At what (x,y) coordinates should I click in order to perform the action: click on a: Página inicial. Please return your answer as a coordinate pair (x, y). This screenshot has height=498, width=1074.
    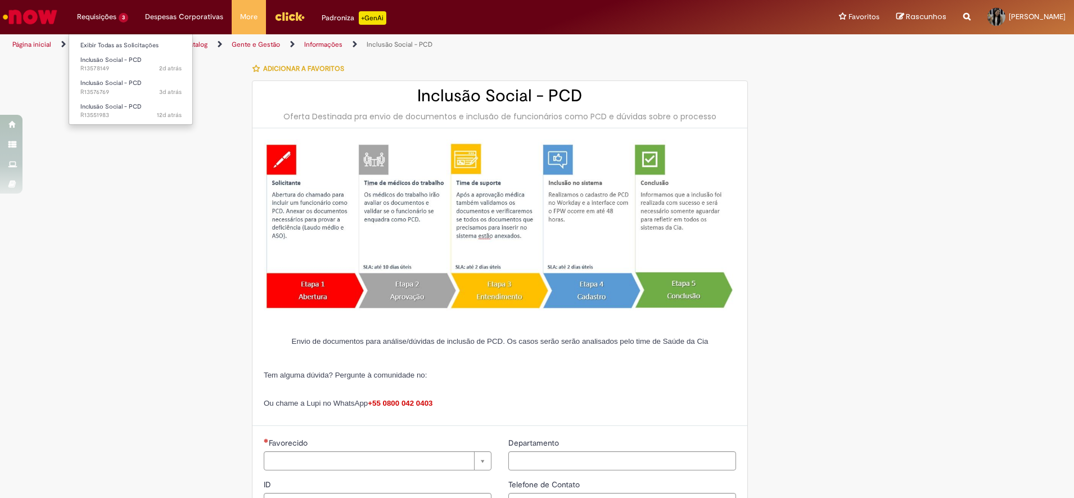
    Looking at the image, I should click on (31, 44).